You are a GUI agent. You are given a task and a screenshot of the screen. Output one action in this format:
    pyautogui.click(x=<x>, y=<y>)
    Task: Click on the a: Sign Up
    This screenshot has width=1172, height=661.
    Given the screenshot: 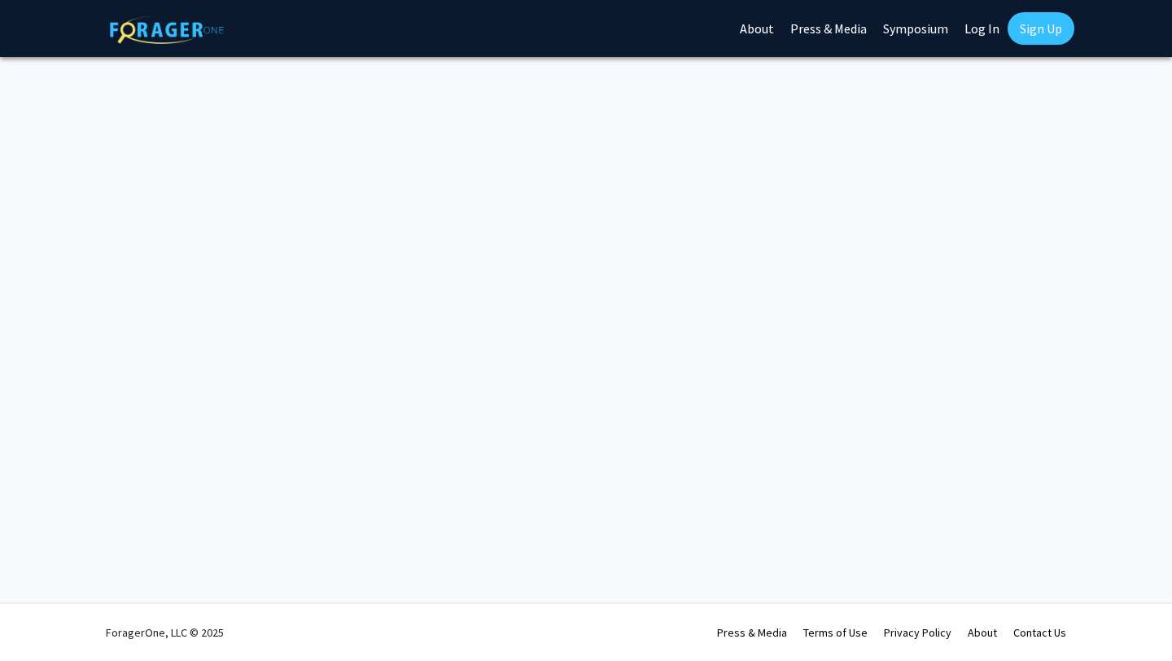 What is the action you would take?
    pyautogui.click(x=1041, y=28)
    